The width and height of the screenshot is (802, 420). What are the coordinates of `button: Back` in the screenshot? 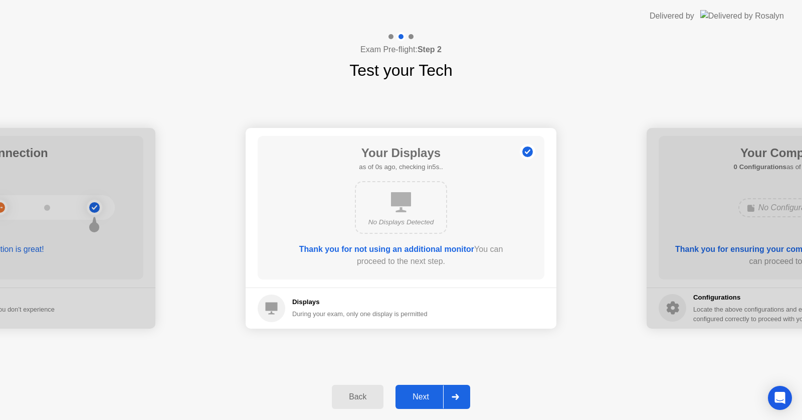 It's located at (358, 397).